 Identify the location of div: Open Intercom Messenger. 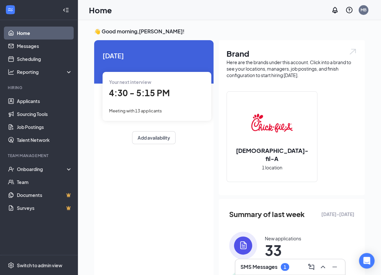
(366, 261).